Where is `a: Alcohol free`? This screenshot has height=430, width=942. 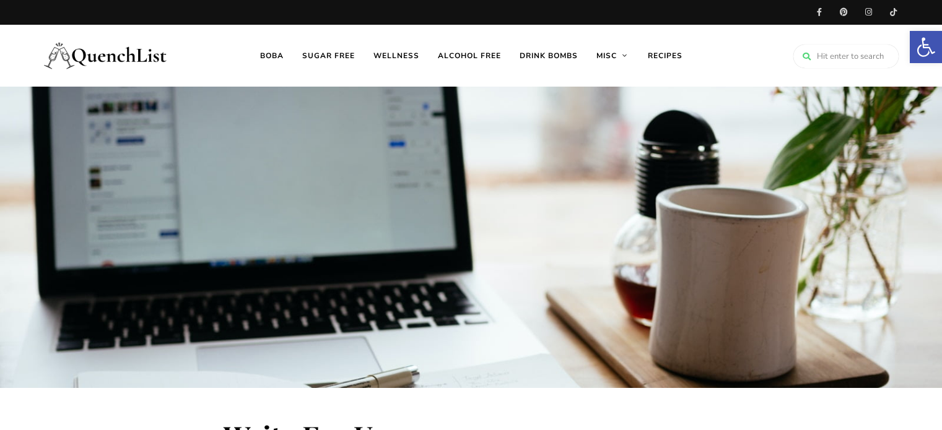 a: Alcohol free is located at coordinates (469, 56).